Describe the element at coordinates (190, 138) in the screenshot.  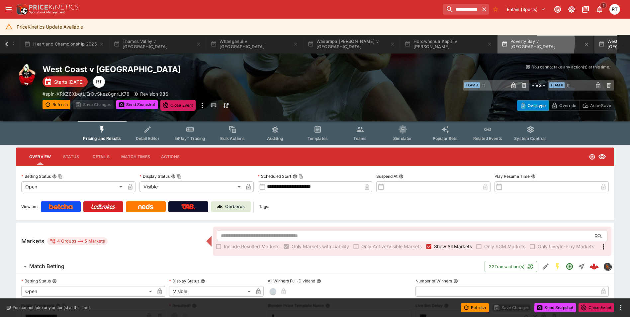
I see `span: InPlay™ Trading` at that location.